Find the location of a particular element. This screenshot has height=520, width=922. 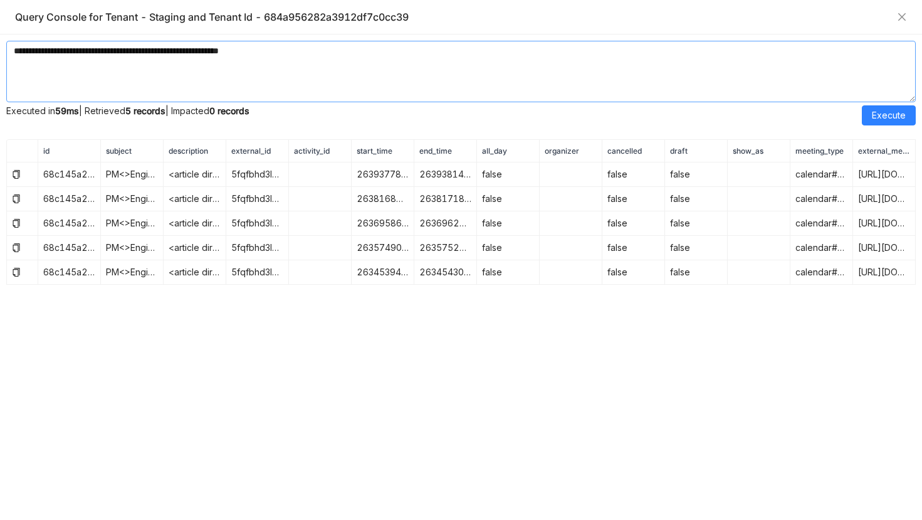

th: description is located at coordinates (195, 151).